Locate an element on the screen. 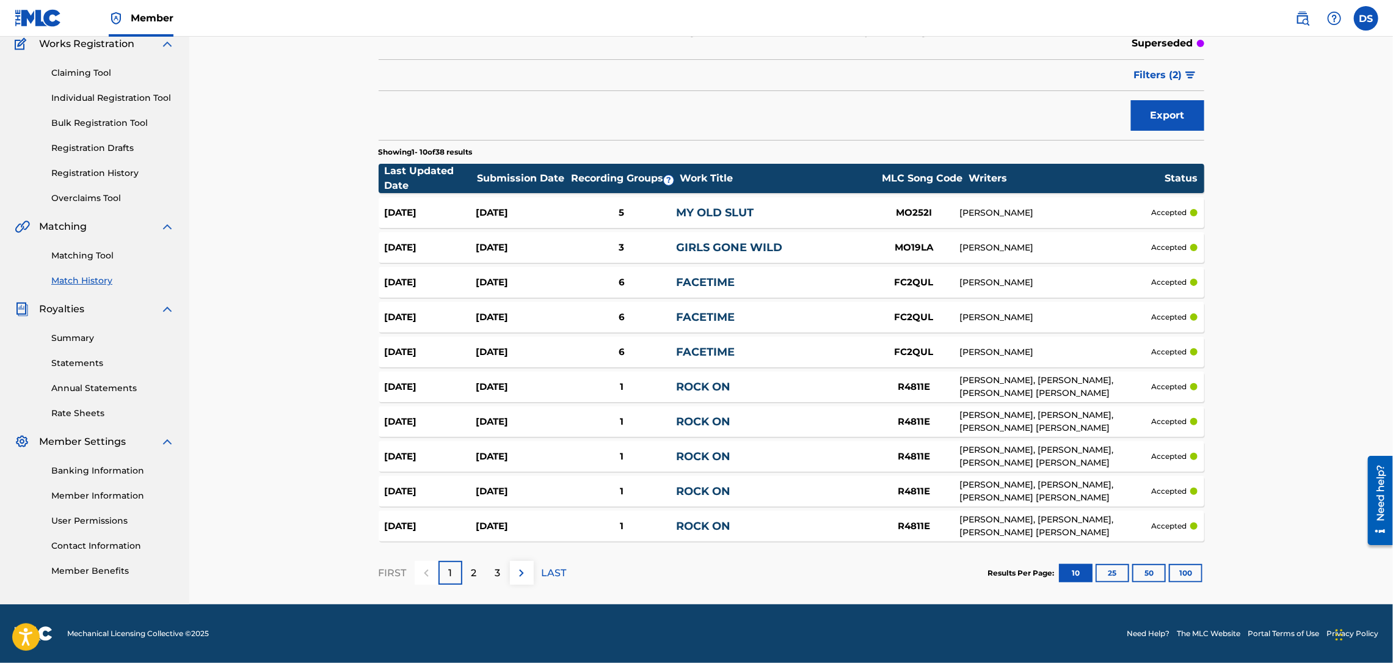  a: Banking Information is located at coordinates (113, 470).